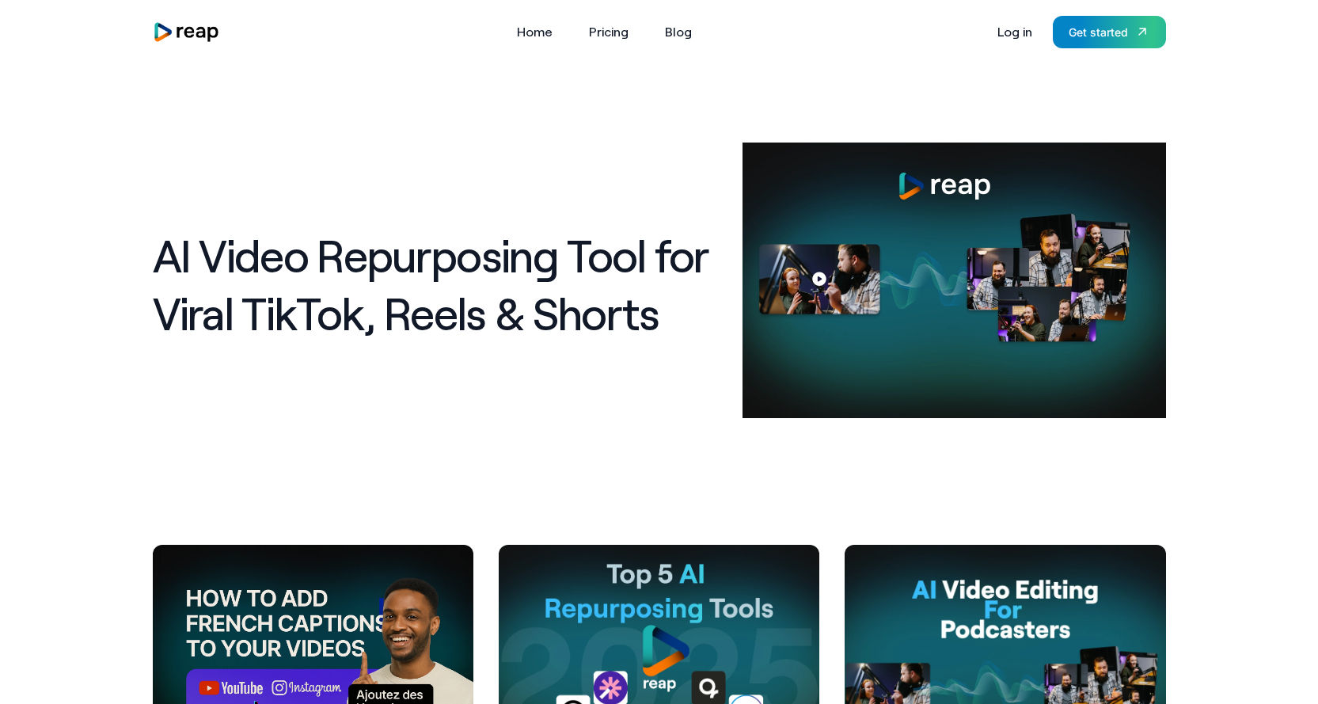  Describe the element at coordinates (1098, 32) in the screenshot. I see `div: Get started` at that location.